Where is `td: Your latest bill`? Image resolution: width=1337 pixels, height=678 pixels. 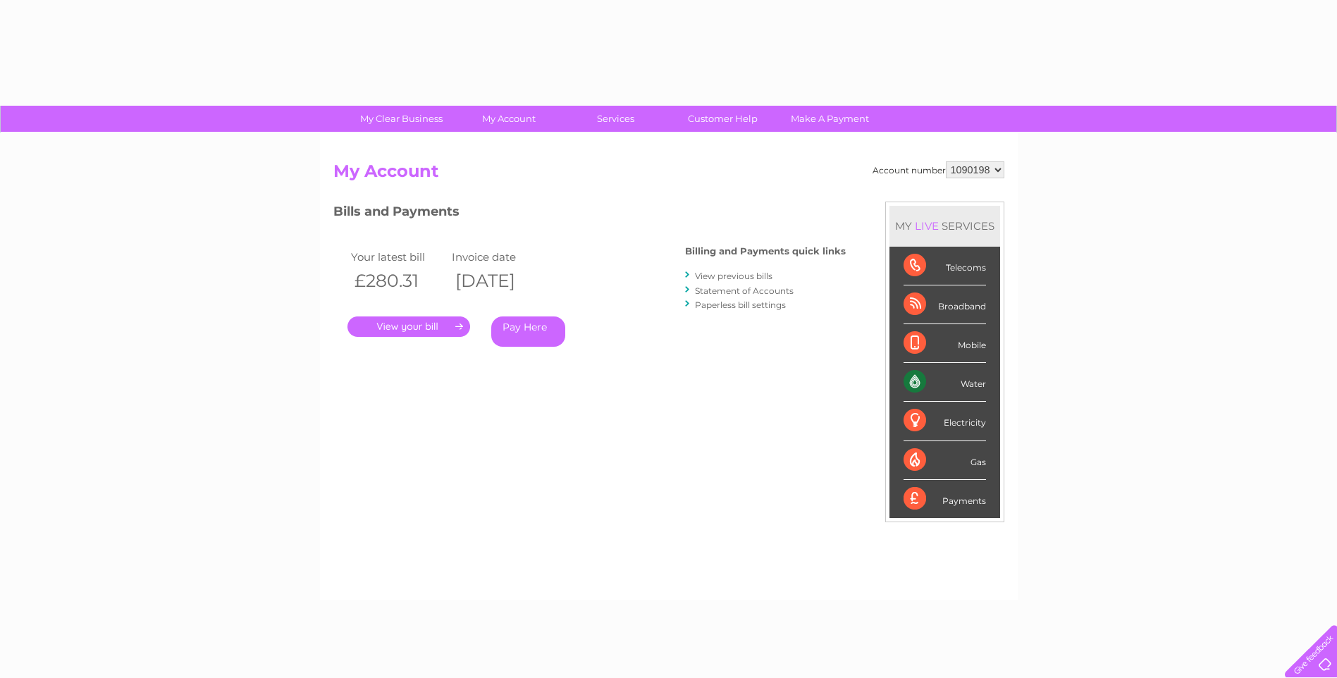
td: Your latest bill is located at coordinates (398, 256).